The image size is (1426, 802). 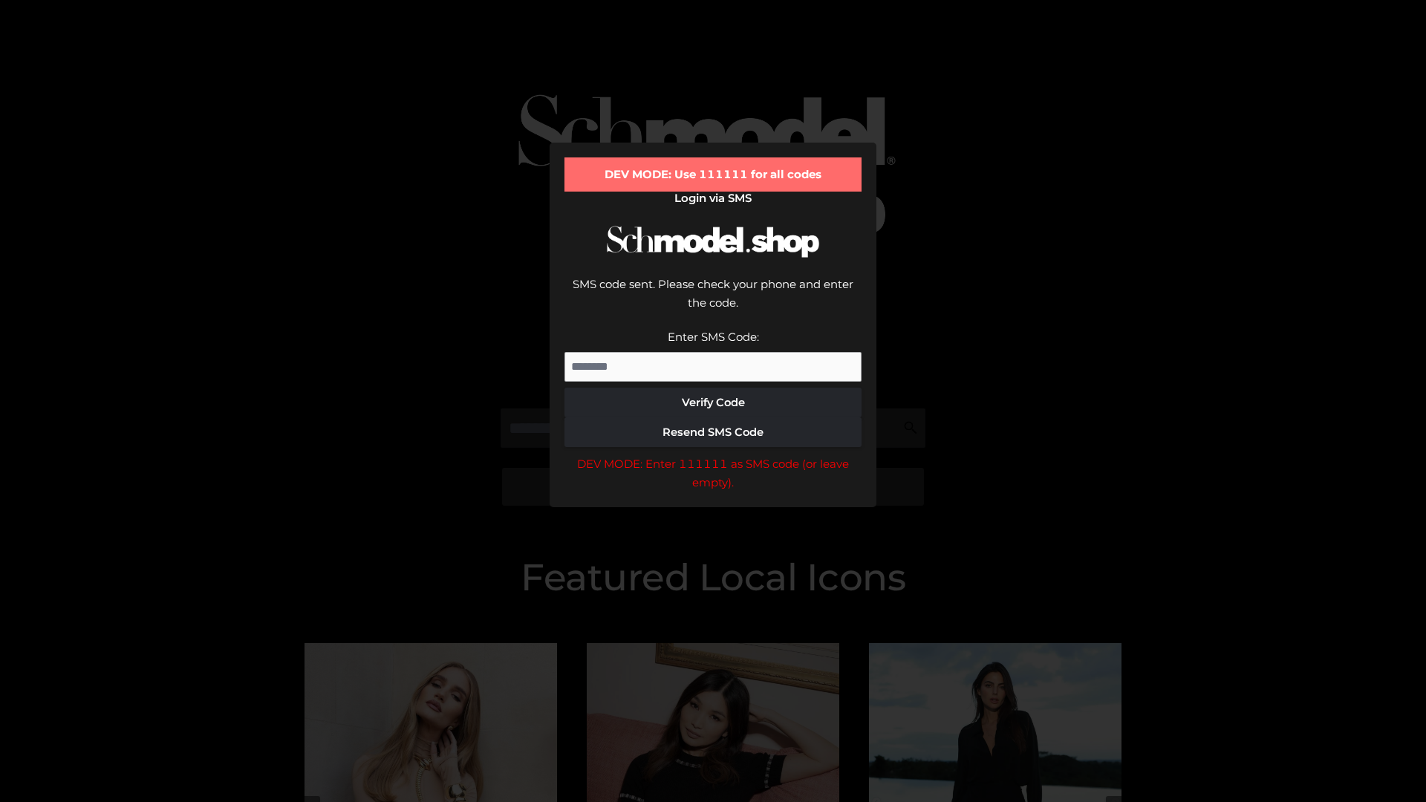 I want to click on img: Schmodel Logo, so click(x=713, y=241).